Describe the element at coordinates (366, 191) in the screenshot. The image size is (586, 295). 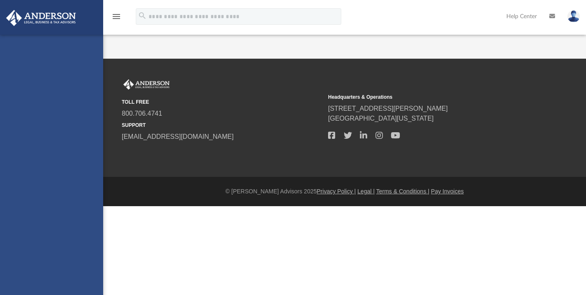
I see `a: Legal |` at that location.